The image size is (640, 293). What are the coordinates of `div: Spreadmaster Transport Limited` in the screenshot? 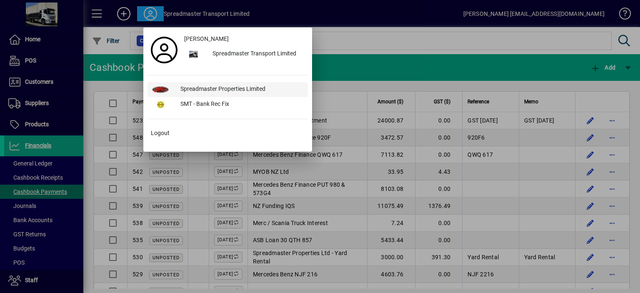 It's located at (257, 54).